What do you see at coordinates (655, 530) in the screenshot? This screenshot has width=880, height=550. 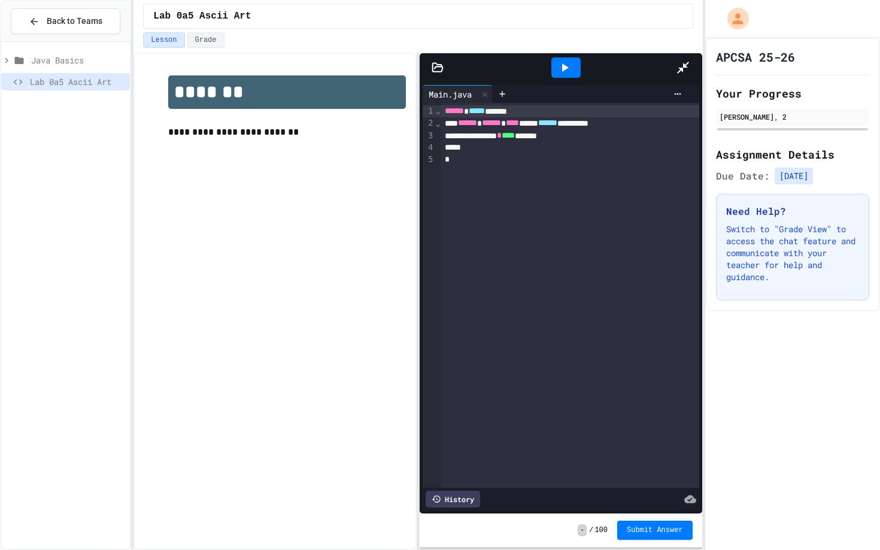 I see `span: Submit Answer` at bounding box center [655, 530].